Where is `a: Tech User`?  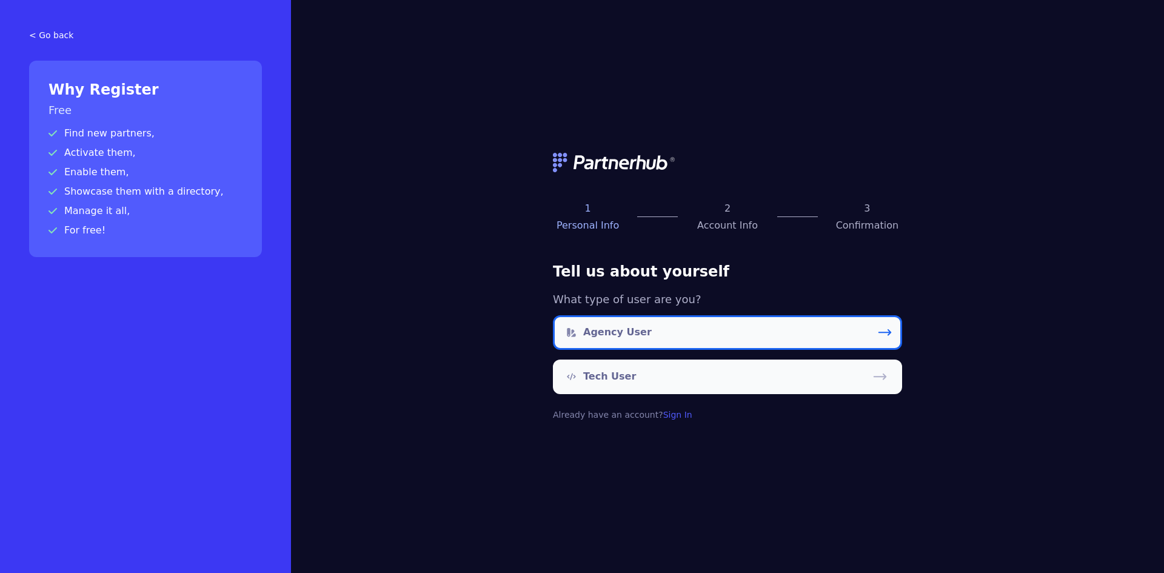
a: Tech User is located at coordinates (728, 377).